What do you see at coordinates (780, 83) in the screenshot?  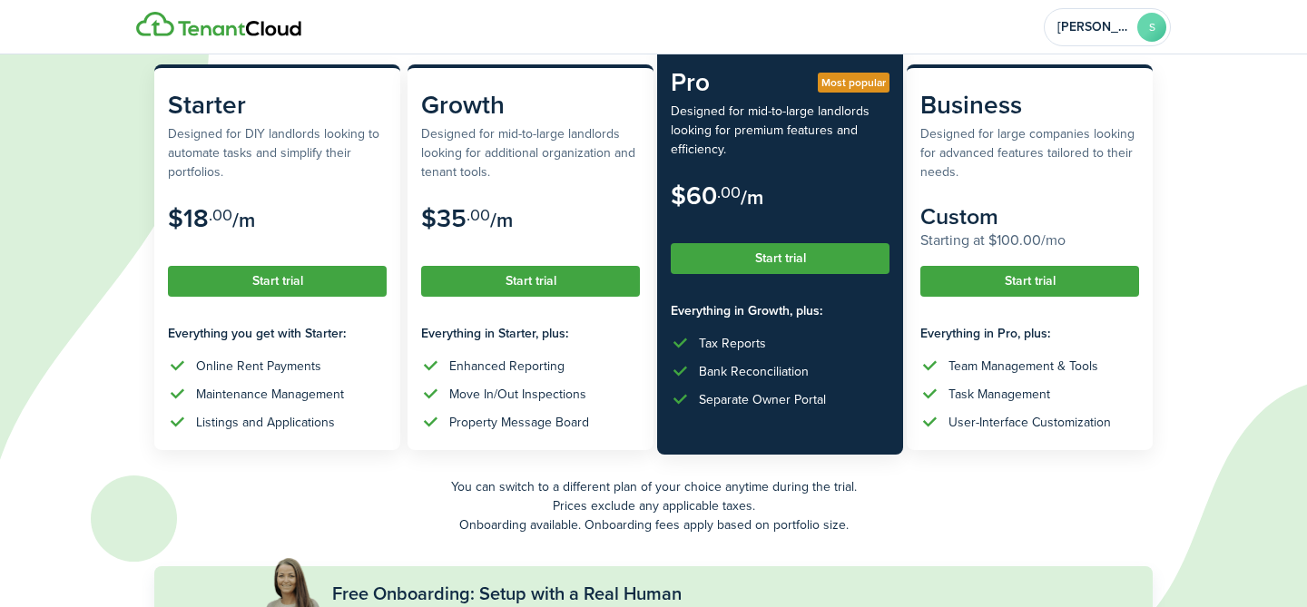 I see `subscription-pricing-card-title: Pro` at bounding box center [780, 83].